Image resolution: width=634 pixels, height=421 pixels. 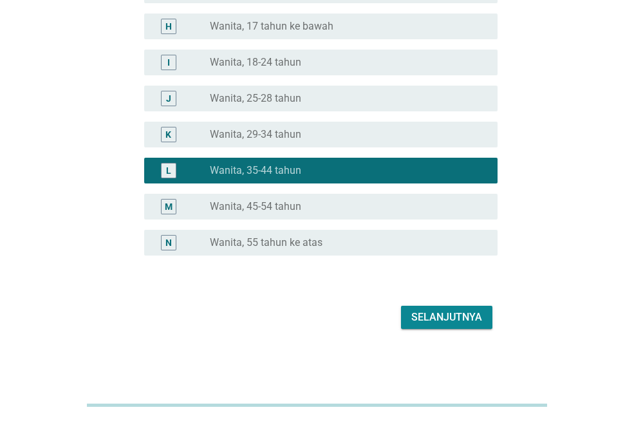 What do you see at coordinates (169, 62) in the screenshot?
I see `div: I` at bounding box center [169, 62].